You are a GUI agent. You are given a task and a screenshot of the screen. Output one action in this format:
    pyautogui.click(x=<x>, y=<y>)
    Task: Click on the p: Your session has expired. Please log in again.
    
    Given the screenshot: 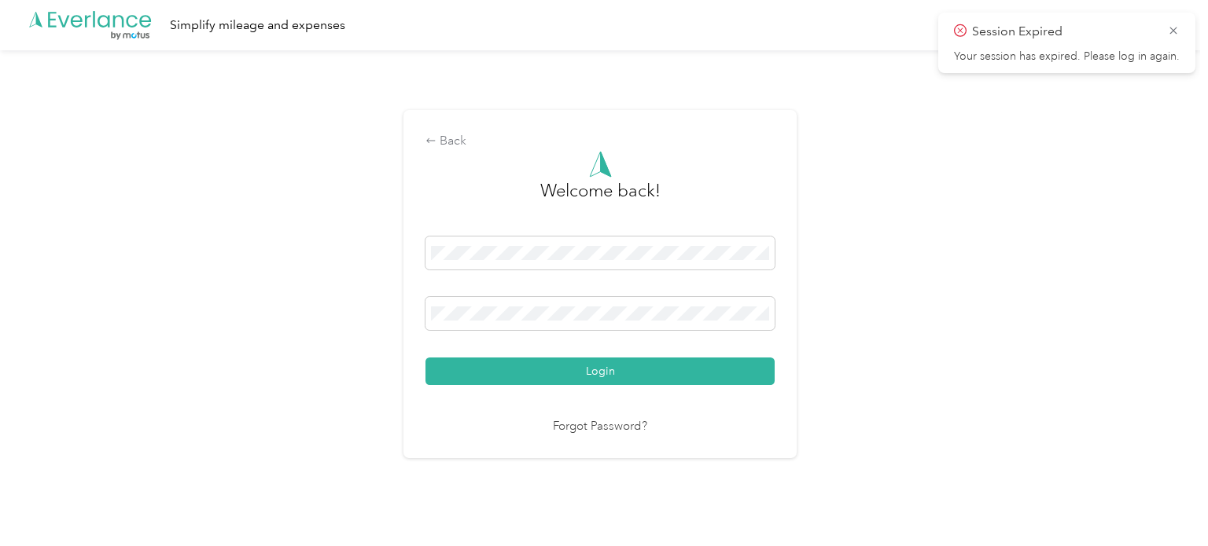 What is the action you would take?
    pyautogui.click(x=1066, y=57)
    